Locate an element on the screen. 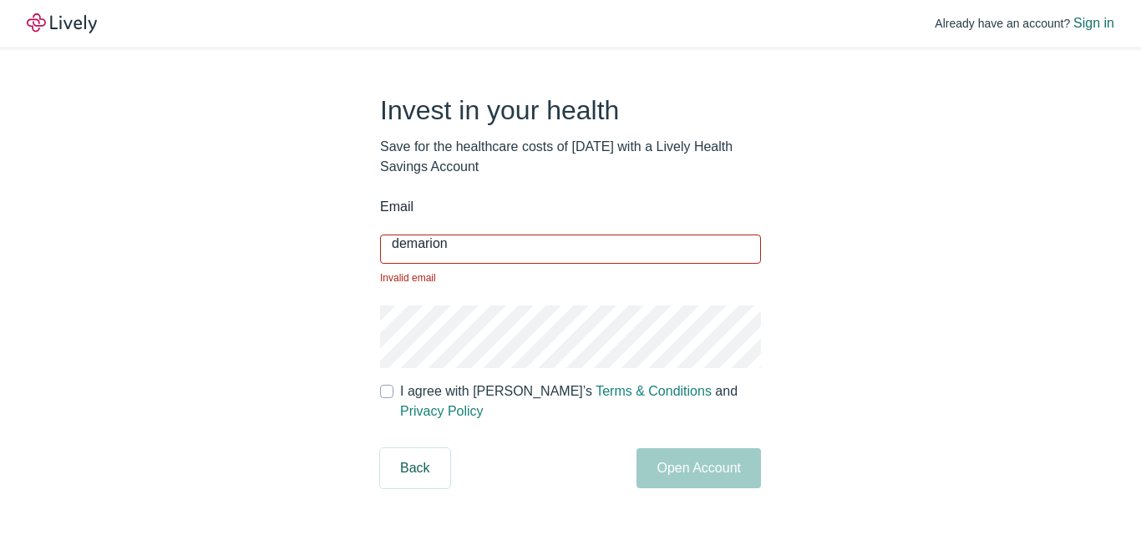 The height and width of the screenshot is (540, 1141). a: LivelyLively is located at coordinates (62, 23).